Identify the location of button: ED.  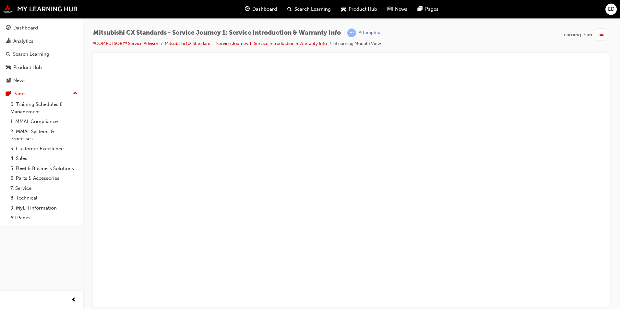
(611, 9).